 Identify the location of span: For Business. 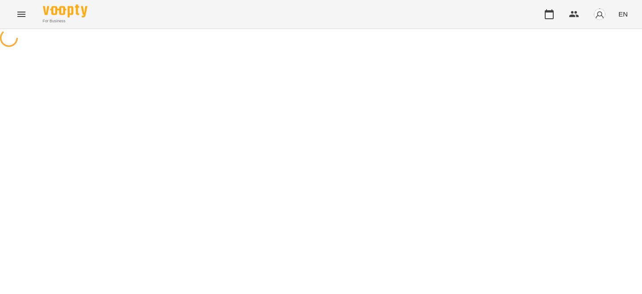
(65, 21).